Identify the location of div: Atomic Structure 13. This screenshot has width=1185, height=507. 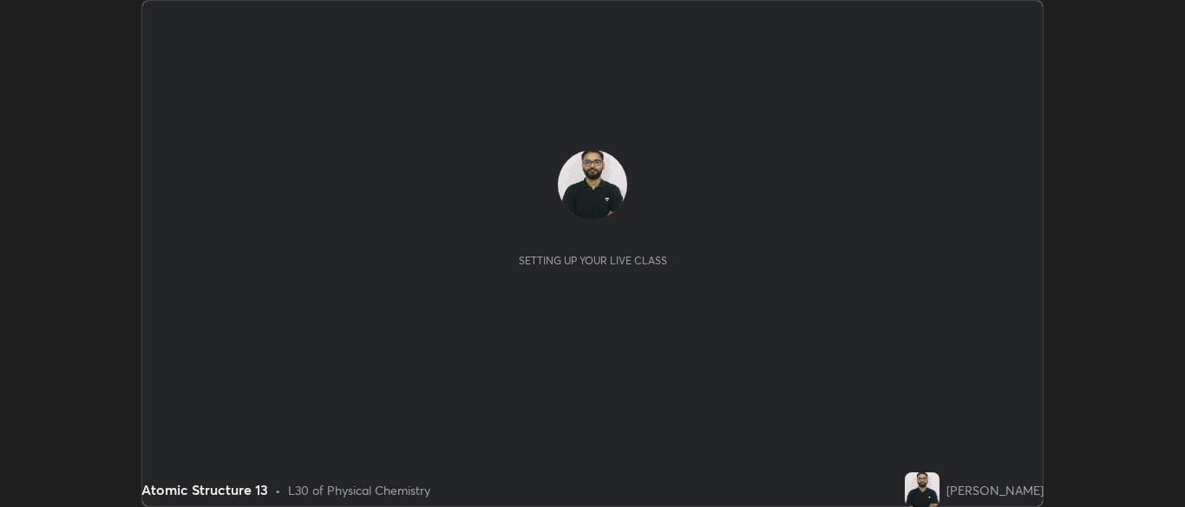
(205, 490).